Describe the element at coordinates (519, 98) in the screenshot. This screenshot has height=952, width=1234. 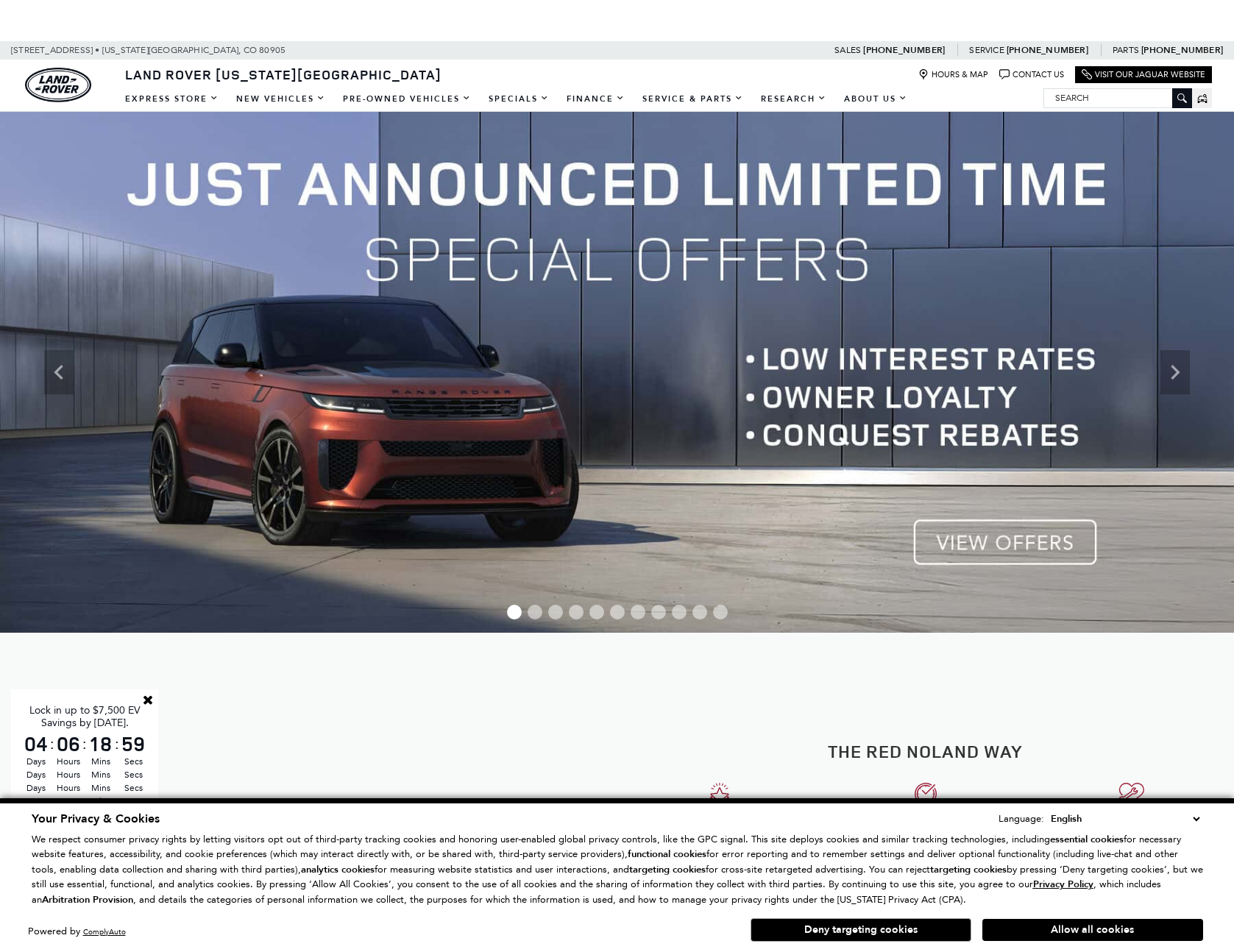
I see `a: Specials` at that location.